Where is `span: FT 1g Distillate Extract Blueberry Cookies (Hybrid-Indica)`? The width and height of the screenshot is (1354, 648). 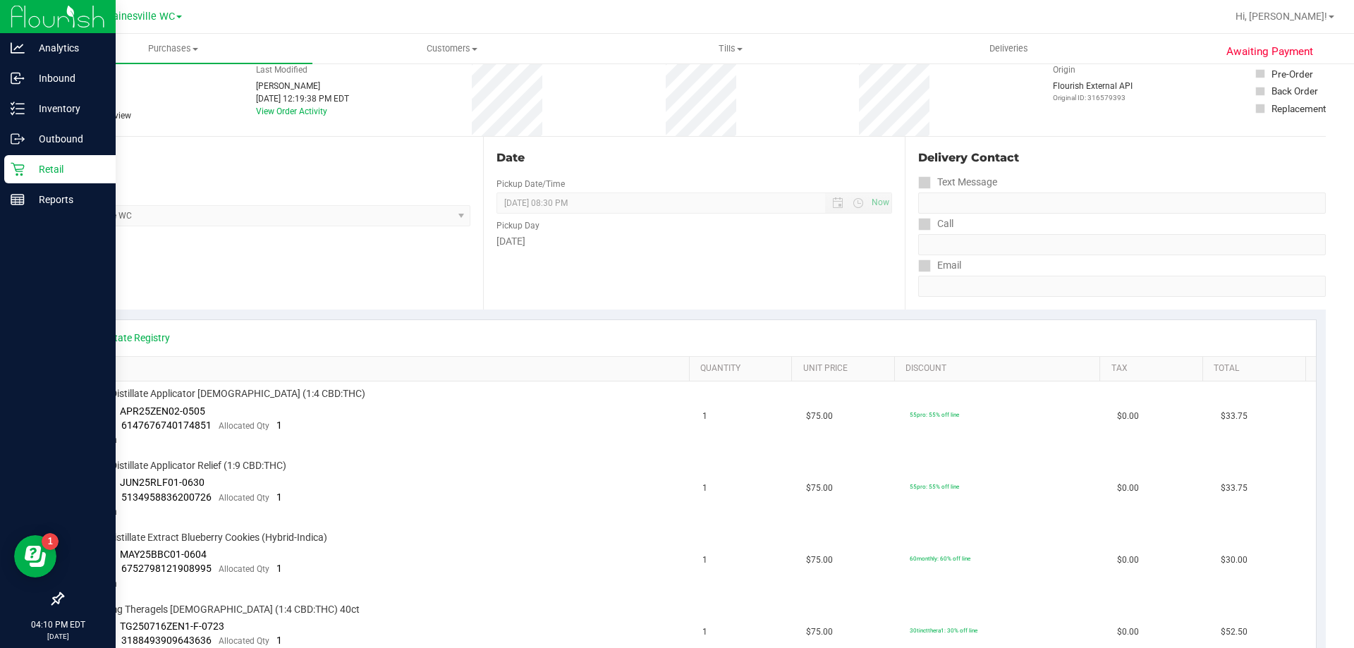
span: FT 1g Distillate Extract Blueberry Cookies (Hybrid-Indica) is located at coordinates (204, 537).